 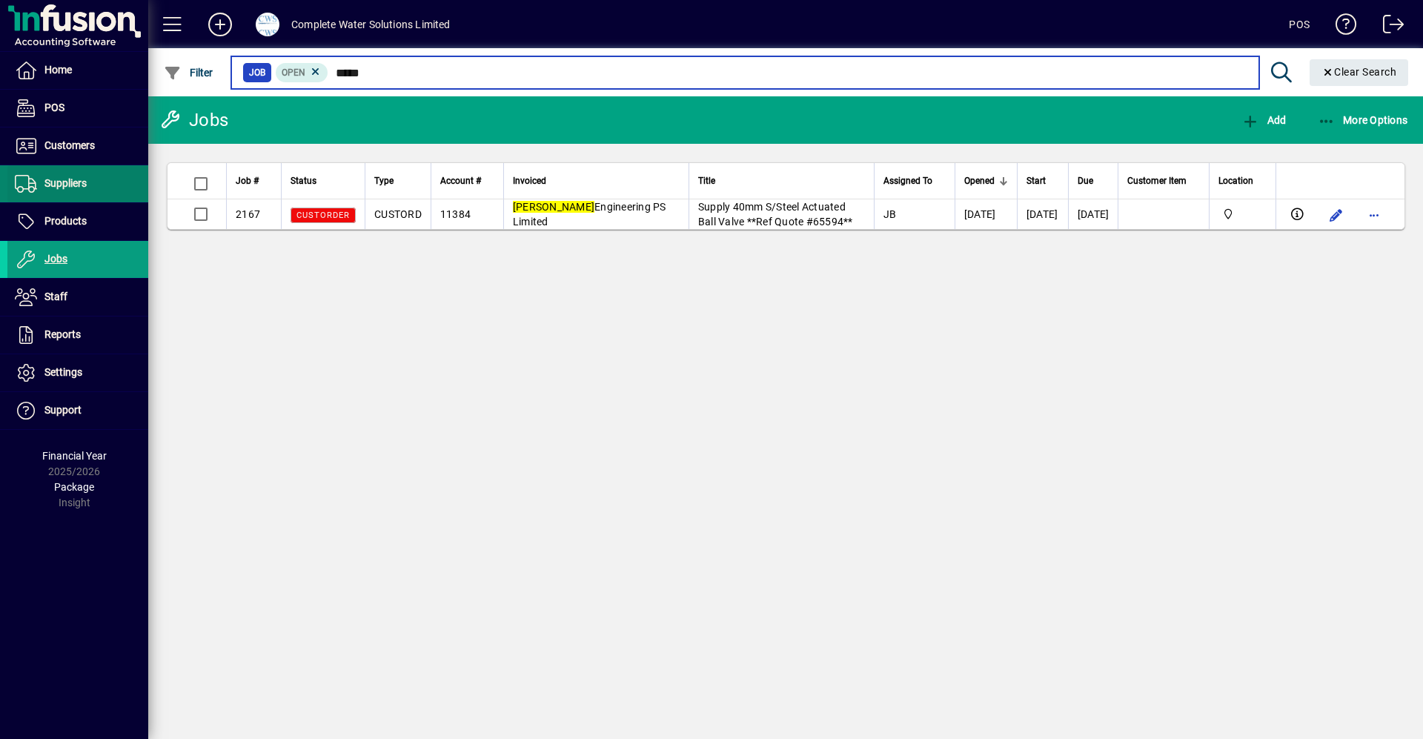 I want to click on span: Settings, so click(x=63, y=372).